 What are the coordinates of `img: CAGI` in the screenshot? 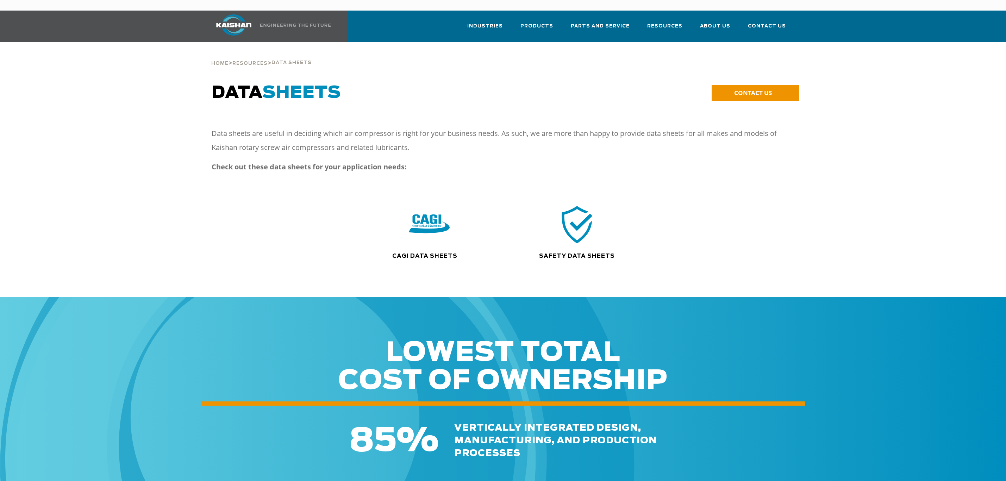 It's located at (429, 224).